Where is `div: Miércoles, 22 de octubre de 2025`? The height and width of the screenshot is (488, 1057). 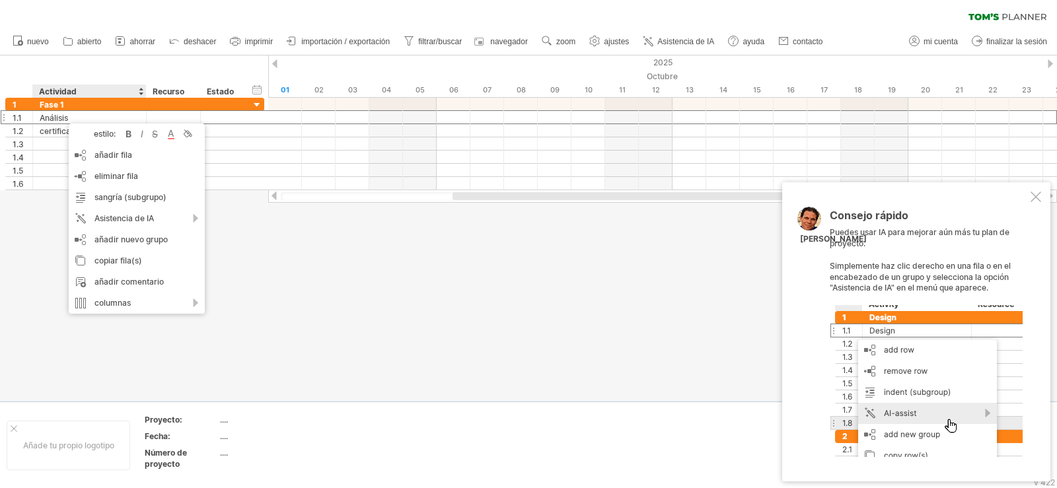
div: Miércoles, 22 de octubre de 2025 is located at coordinates (992, 90).